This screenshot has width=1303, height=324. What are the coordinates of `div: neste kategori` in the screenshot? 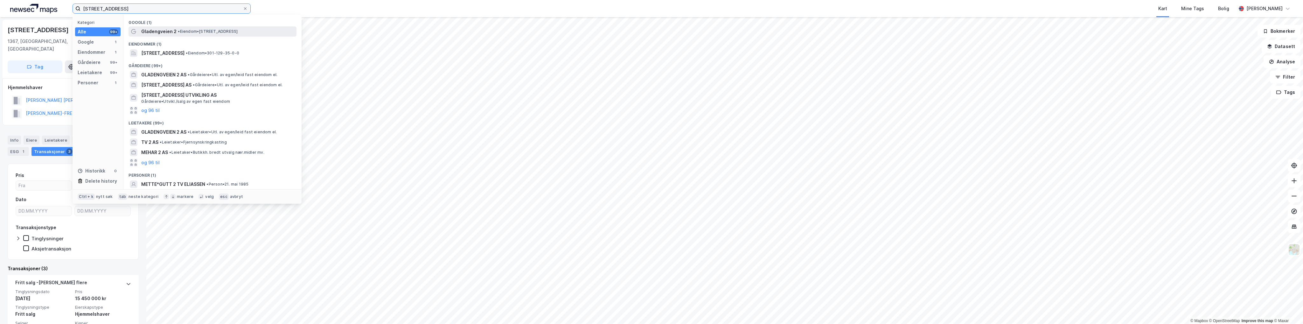 It's located at (143, 197).